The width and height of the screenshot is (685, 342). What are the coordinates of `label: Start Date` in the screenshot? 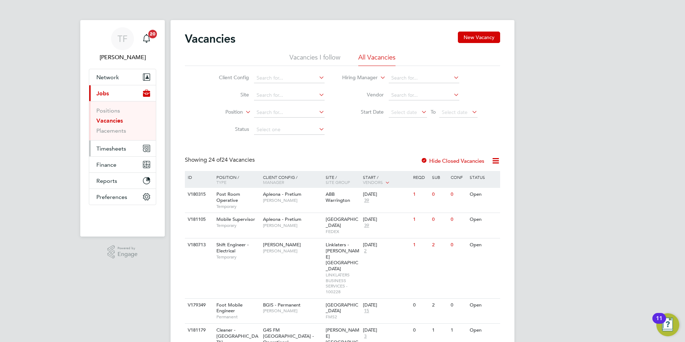 It's located at (363, 112).